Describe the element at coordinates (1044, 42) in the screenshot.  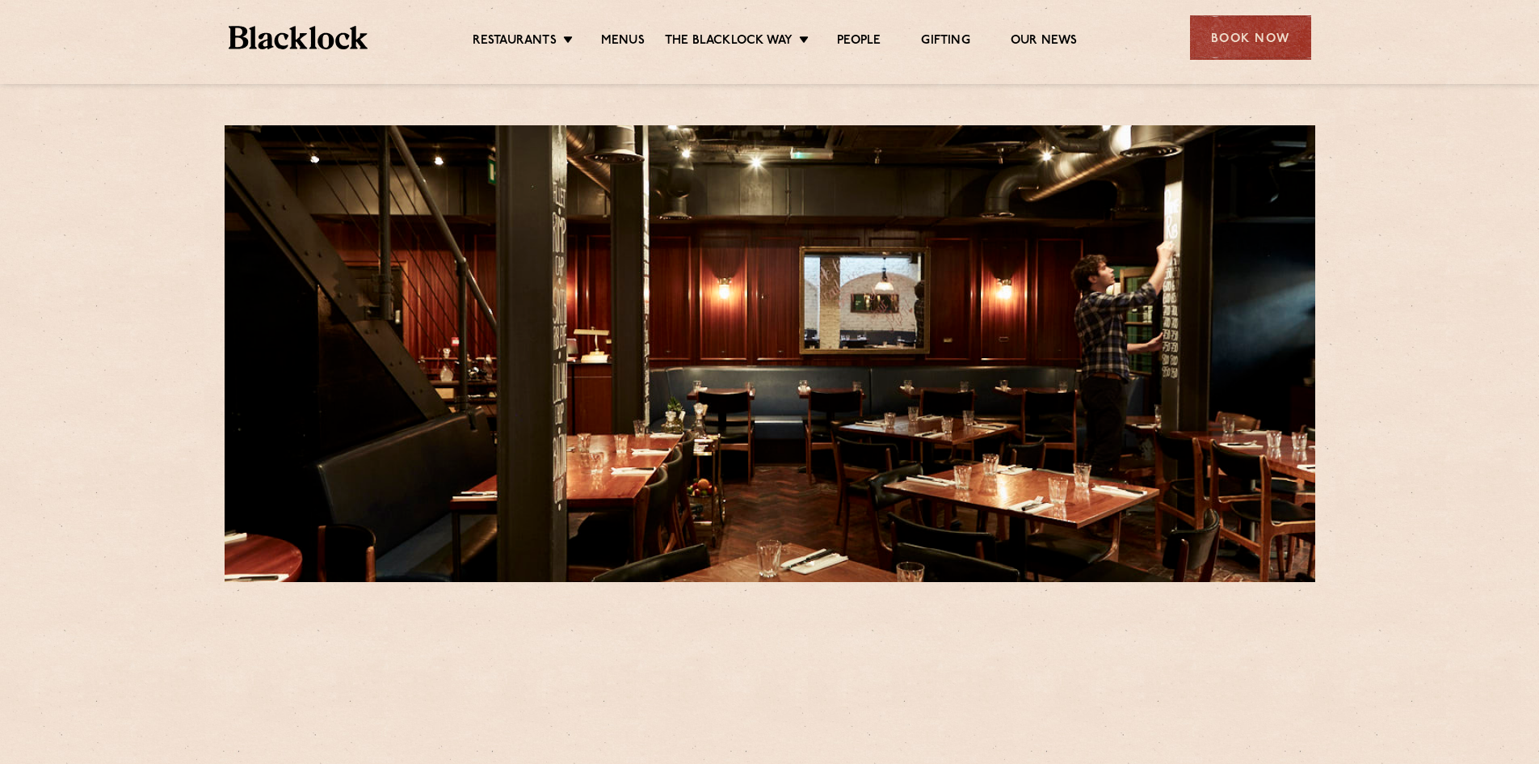
I see `a: Our News` at that location.